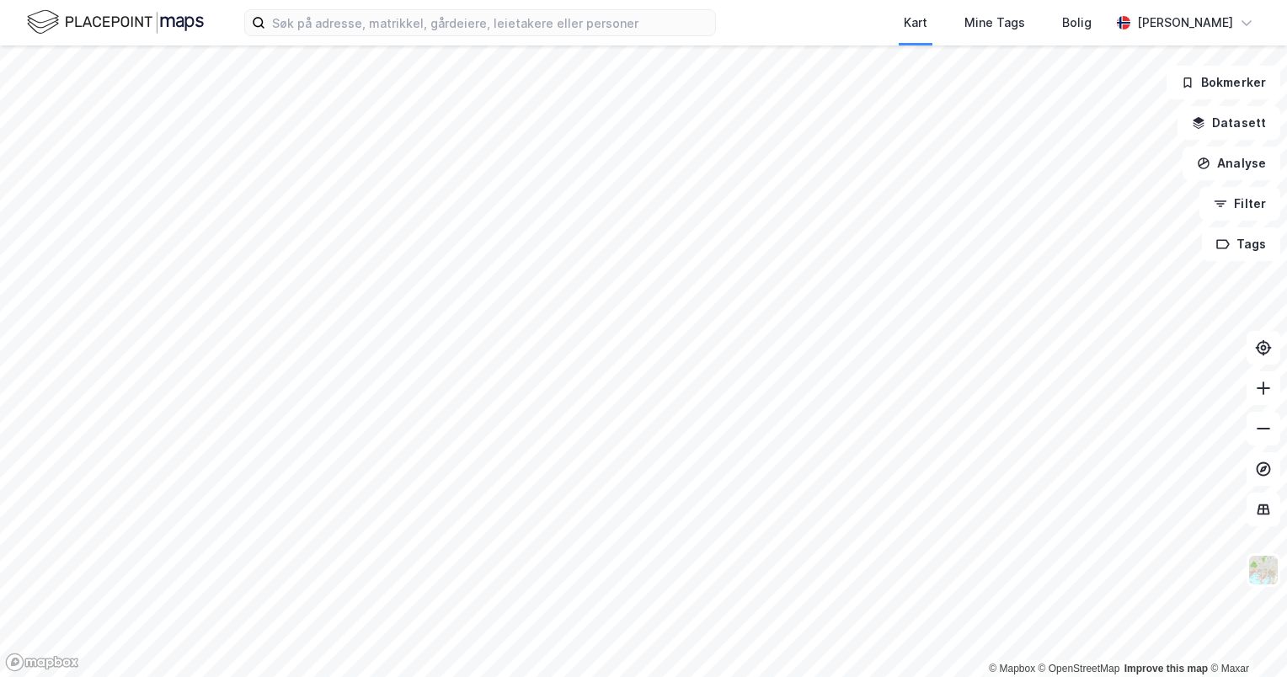 This screenshot has height=677, width=1287. Describe the element at coordinates (1263, 570) in the screenshot. I see `img: Z` at that location.